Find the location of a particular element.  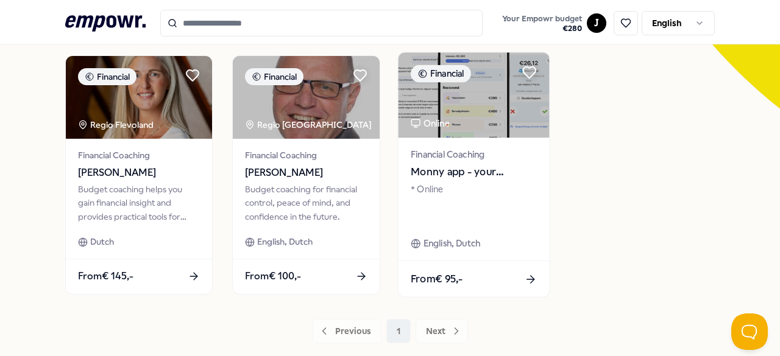

span: Dutch is located at coordinates (102, 242).